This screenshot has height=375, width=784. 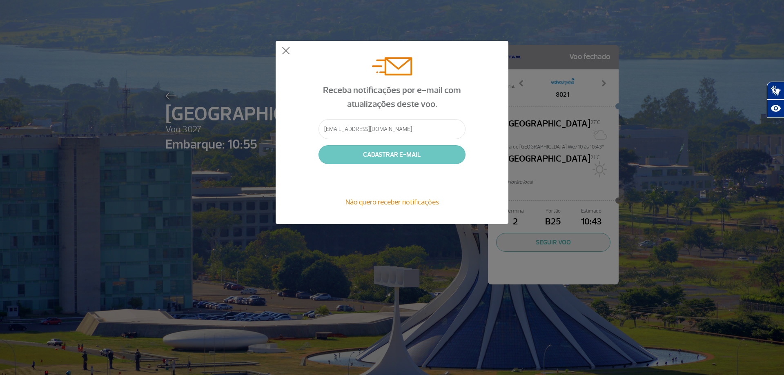 I want to click on button: Abrir recursos assistivos., so click(x=775, y=109).